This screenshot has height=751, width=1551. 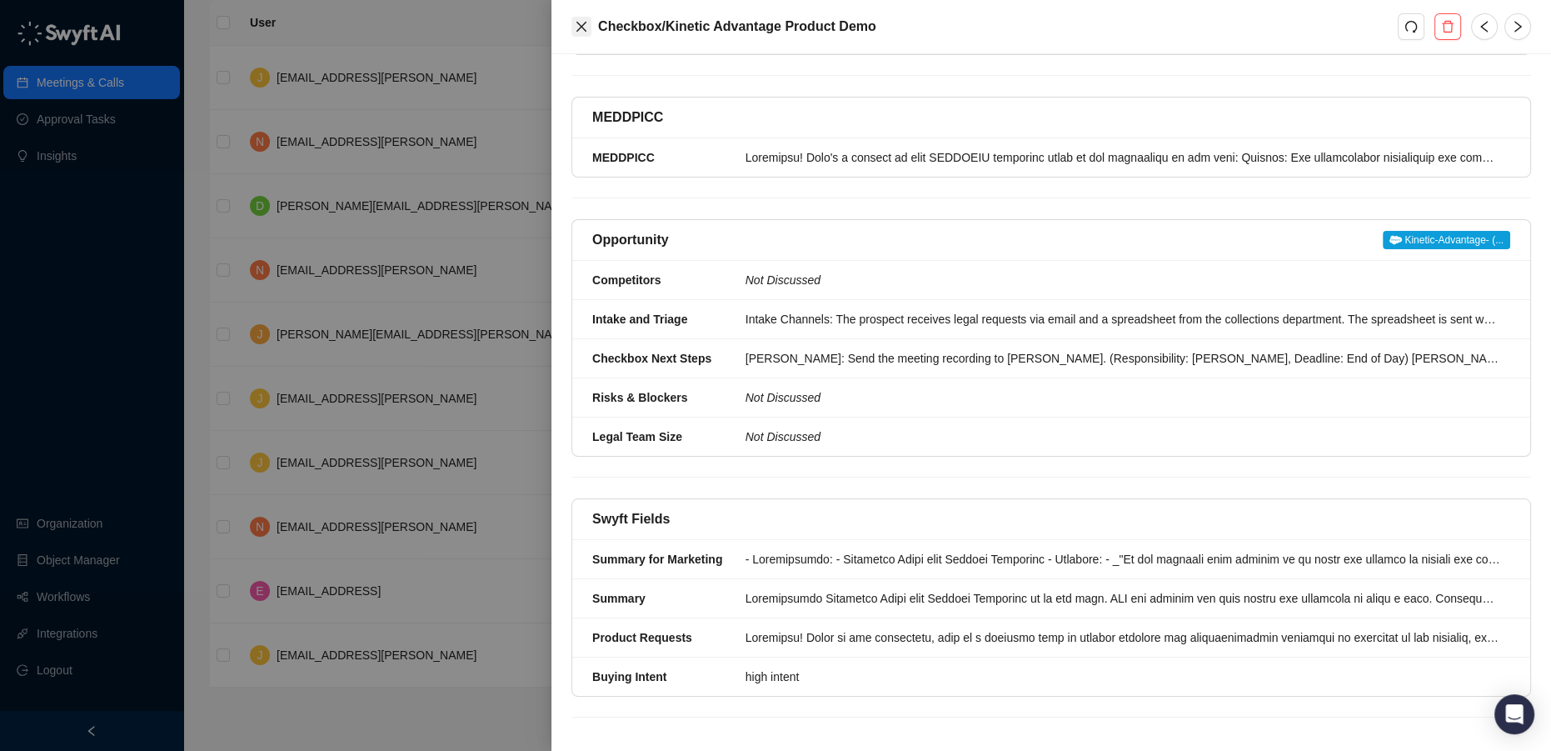 What do you see at coordinates (631, 240) in the screenshot?
I see `h5: Opportunity` at bounding box center [631, 240].